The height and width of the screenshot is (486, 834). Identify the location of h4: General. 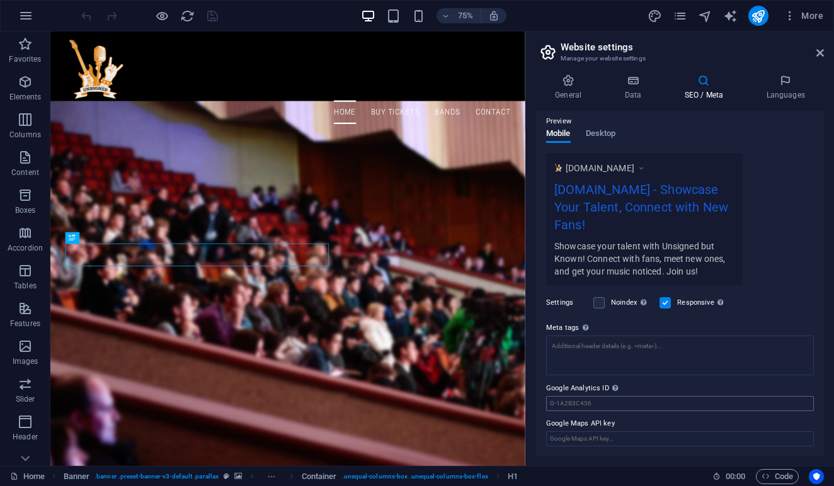
(570, 88).